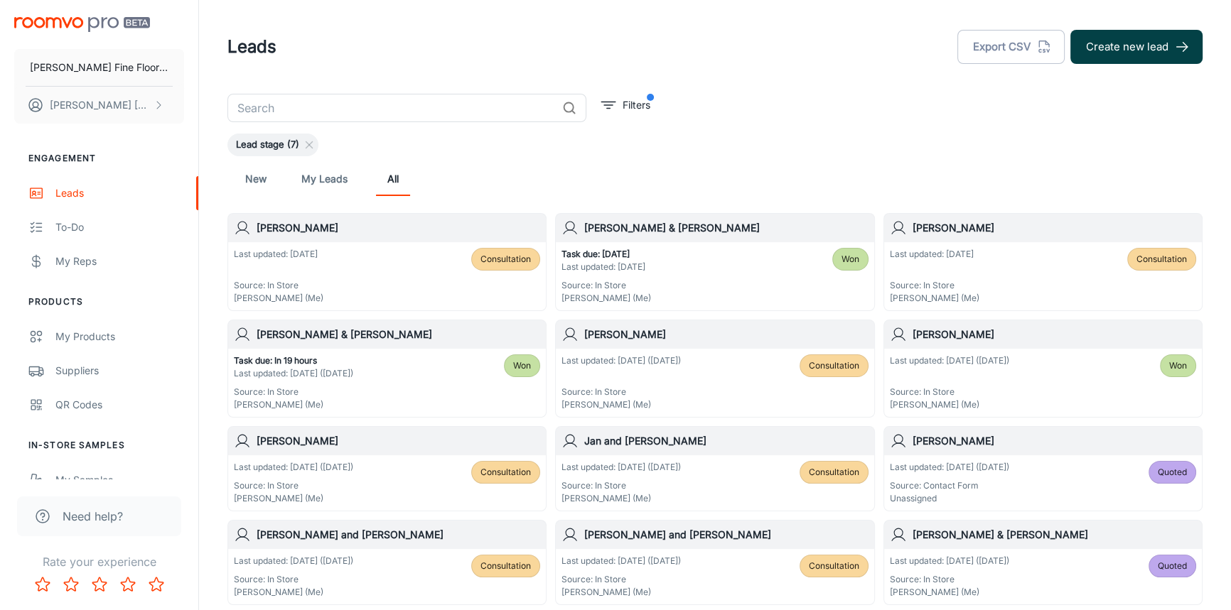 This screenshot has height=610, width=1231. I want to click on a: All, so click(393, 179).